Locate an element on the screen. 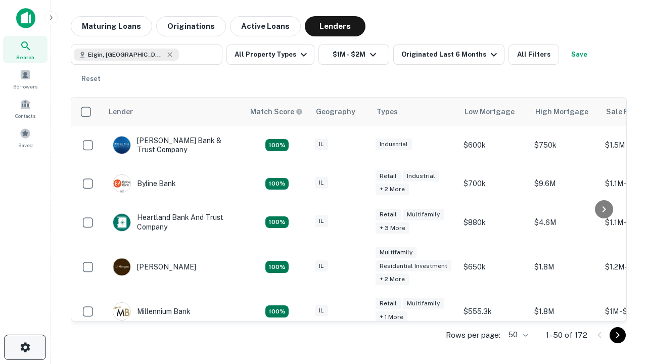  div: Geography is located at coordinates (336, 112).